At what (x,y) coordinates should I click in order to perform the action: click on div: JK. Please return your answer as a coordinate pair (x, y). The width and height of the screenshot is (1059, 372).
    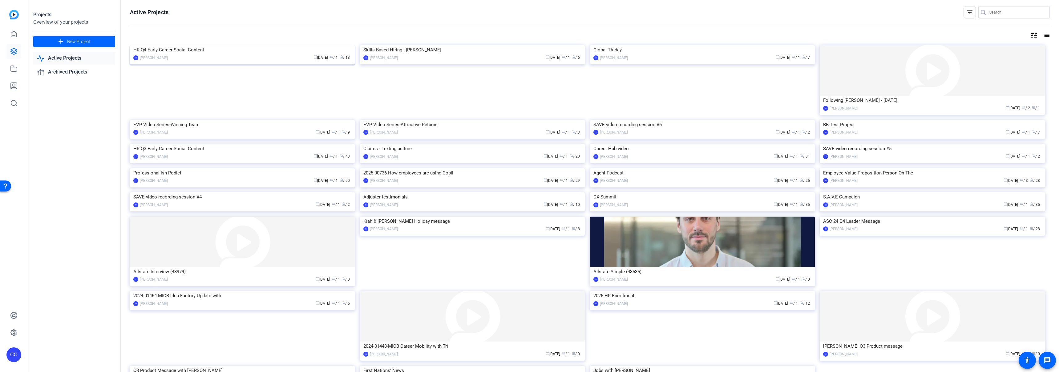
    Looking at the image, I should click on (826, 355).